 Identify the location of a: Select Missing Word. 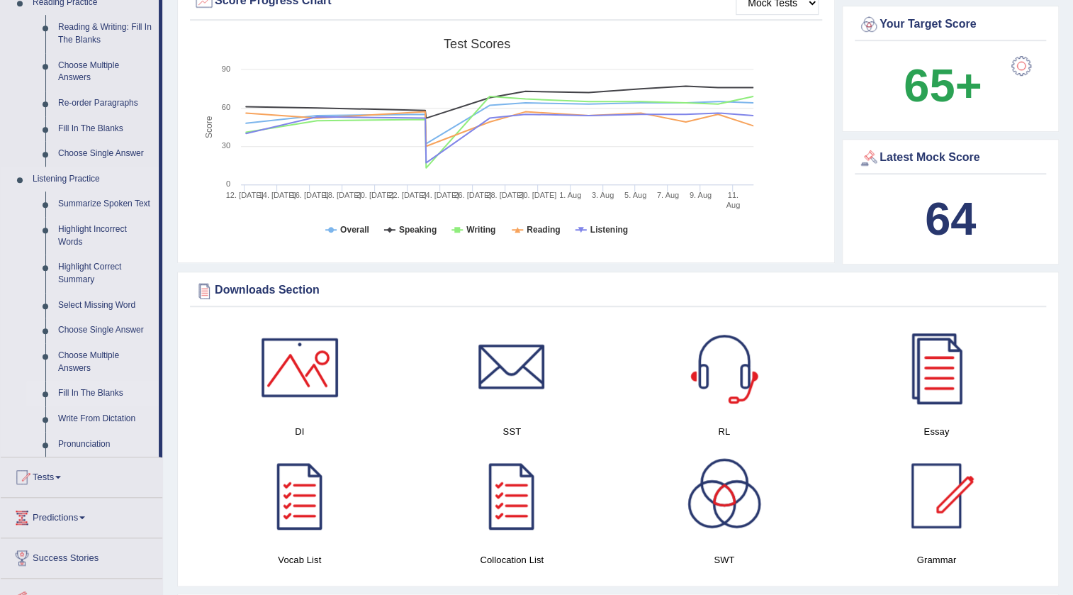
(105, 305).